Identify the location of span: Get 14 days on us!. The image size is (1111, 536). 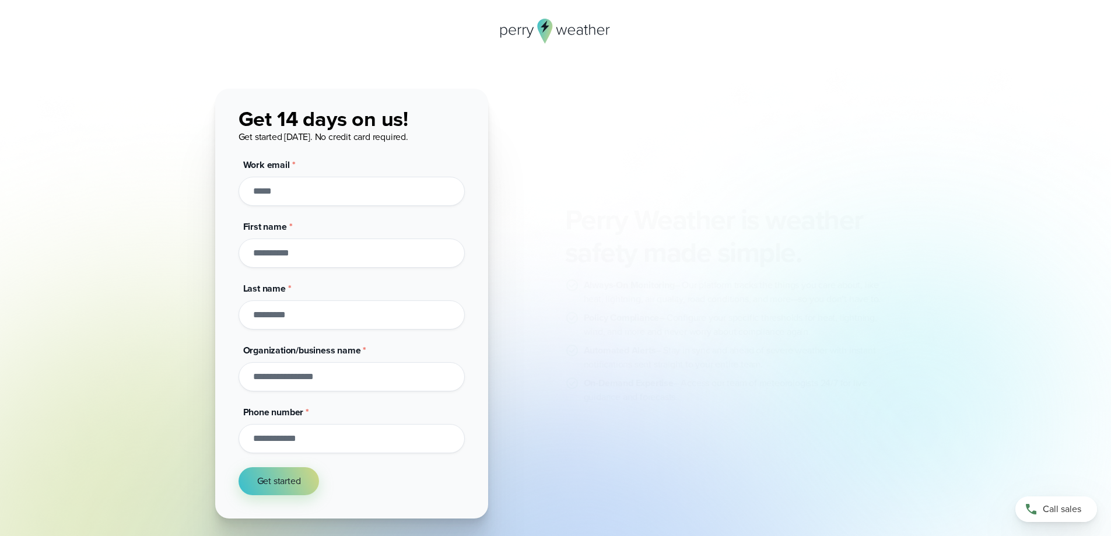
(323, 118).